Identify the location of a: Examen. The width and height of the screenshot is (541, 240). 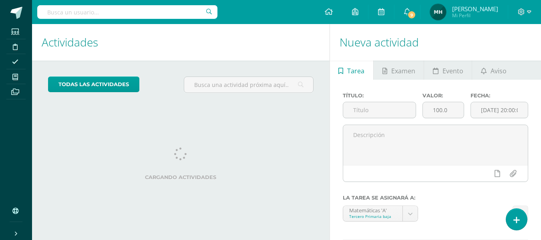
(399, 70).